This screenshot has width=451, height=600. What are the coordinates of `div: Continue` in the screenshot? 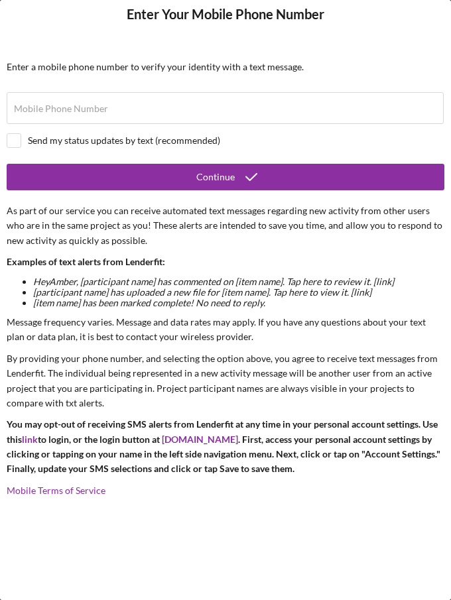 It's located at (216, 177).